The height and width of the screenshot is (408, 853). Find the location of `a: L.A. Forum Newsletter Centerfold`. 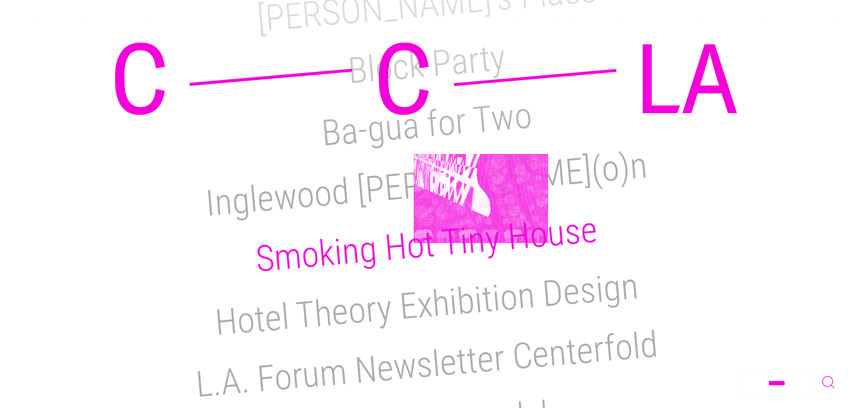

a: L.A. Forum Newsletter Centerfold is located at coordinates (426, 365).